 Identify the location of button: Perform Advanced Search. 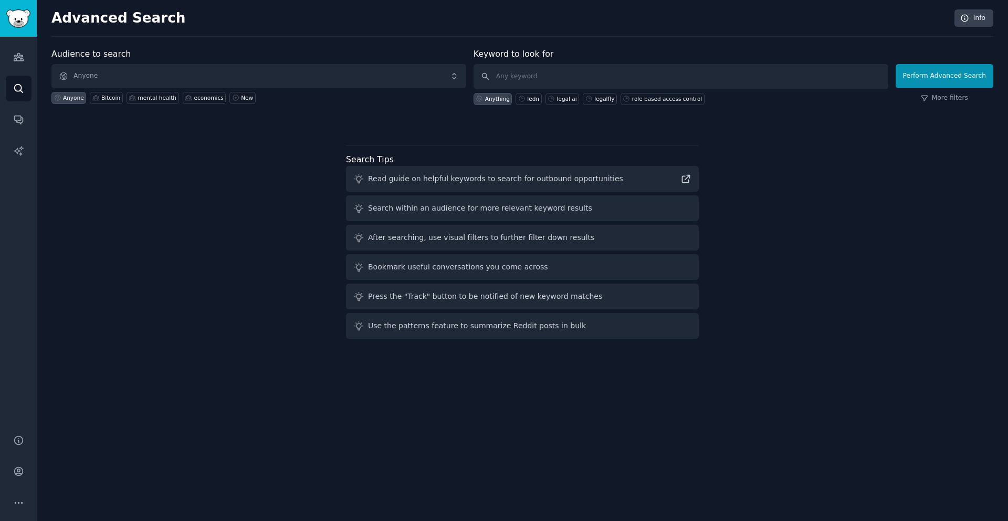
(944, 76).